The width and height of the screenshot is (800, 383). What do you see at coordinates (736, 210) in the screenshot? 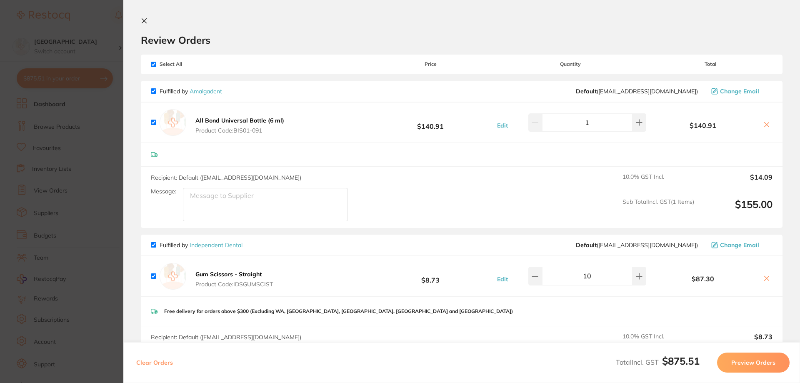
I see `output: $155.00` at bounding box center [736, 210].